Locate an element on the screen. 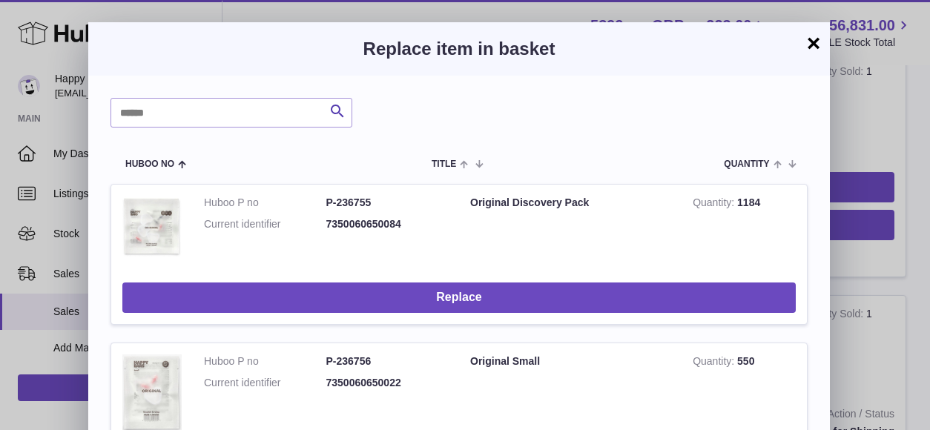  dd: 7350060650022 is located at coordinates (387, 383).